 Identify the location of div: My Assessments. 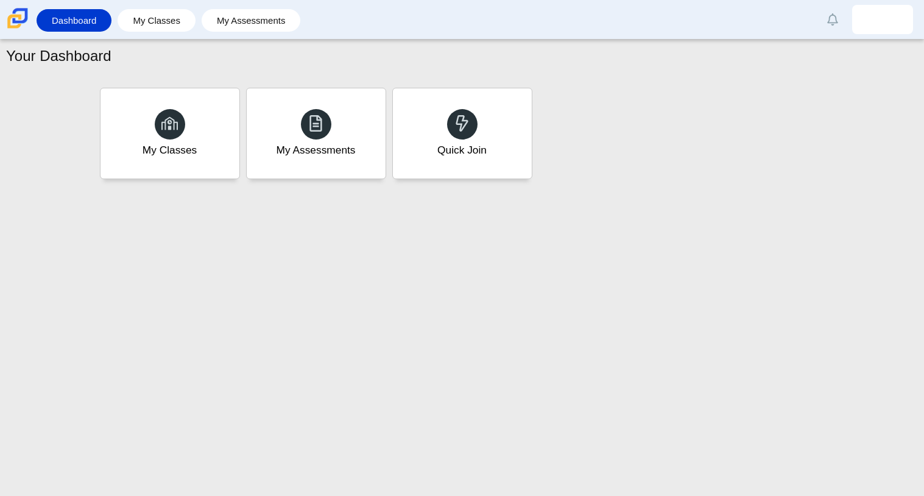
(316, 150).